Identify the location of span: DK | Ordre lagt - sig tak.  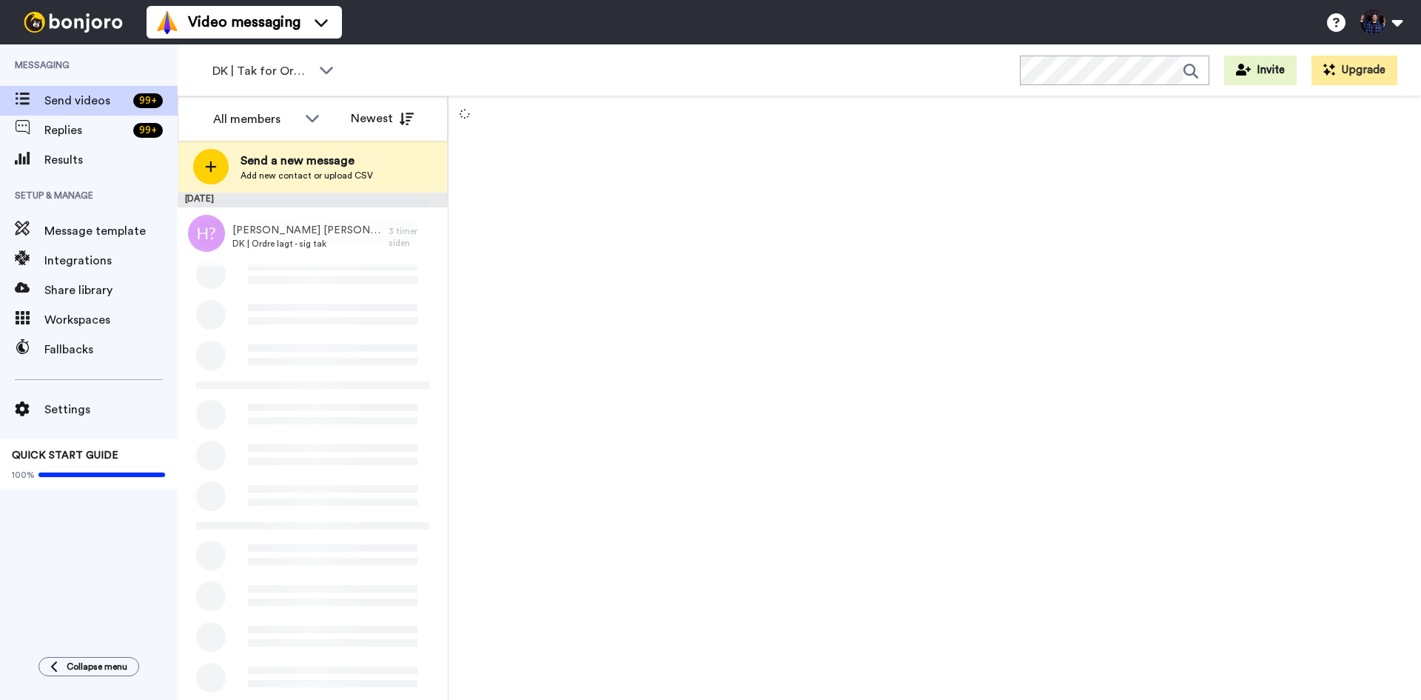
(306, 244).